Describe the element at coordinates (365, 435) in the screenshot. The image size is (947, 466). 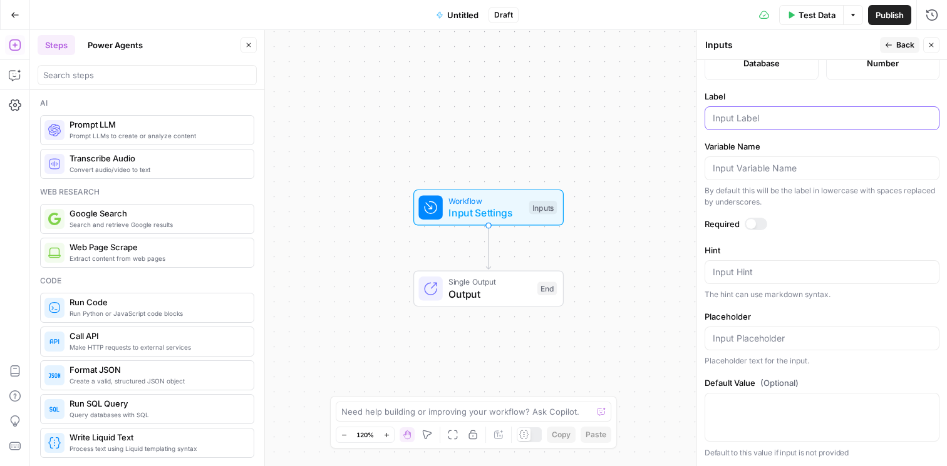
I see `span: 120%` at that location.